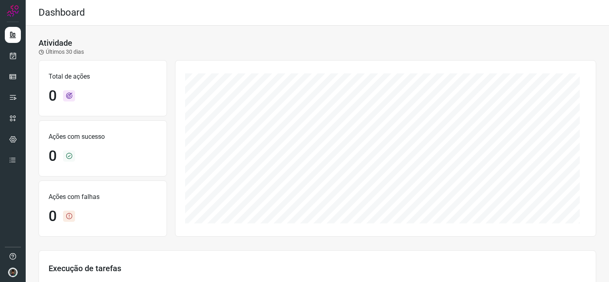  I want to click on h2: Dashboard, so click(62, 12).